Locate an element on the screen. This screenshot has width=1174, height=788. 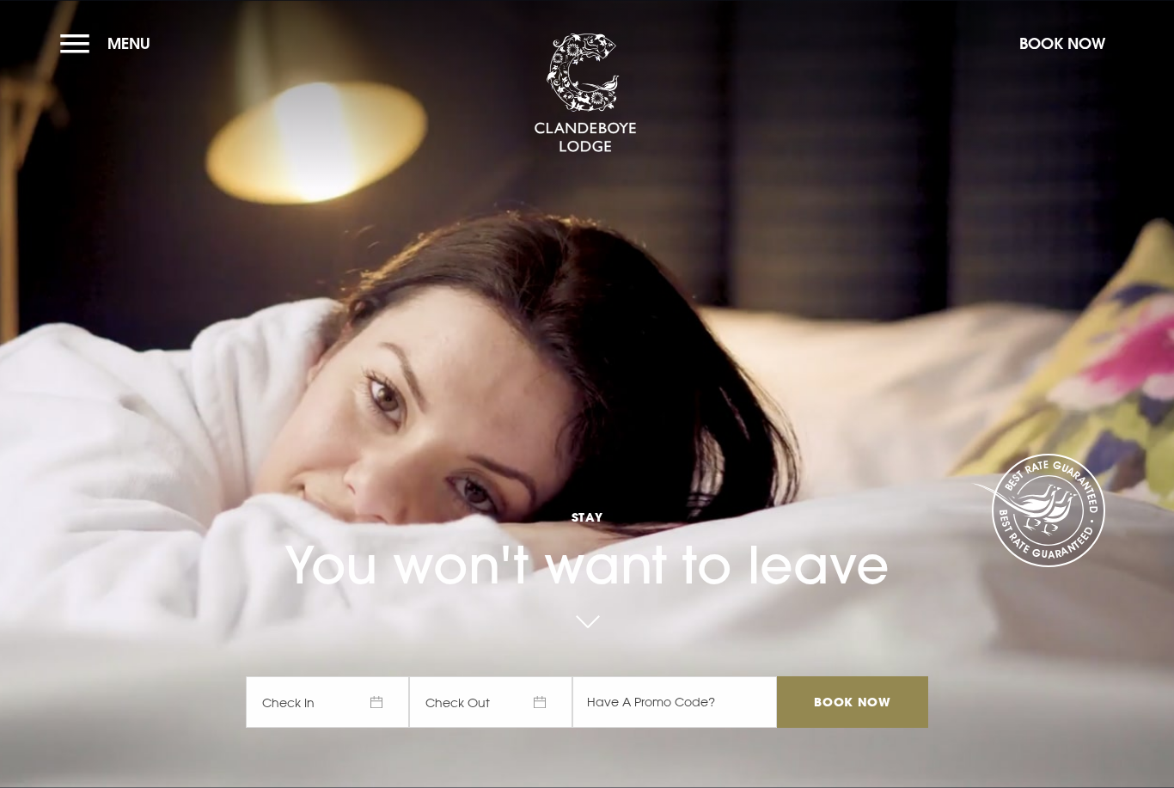
img: Clandeboye Lodge is located at coordinates (585, 94).